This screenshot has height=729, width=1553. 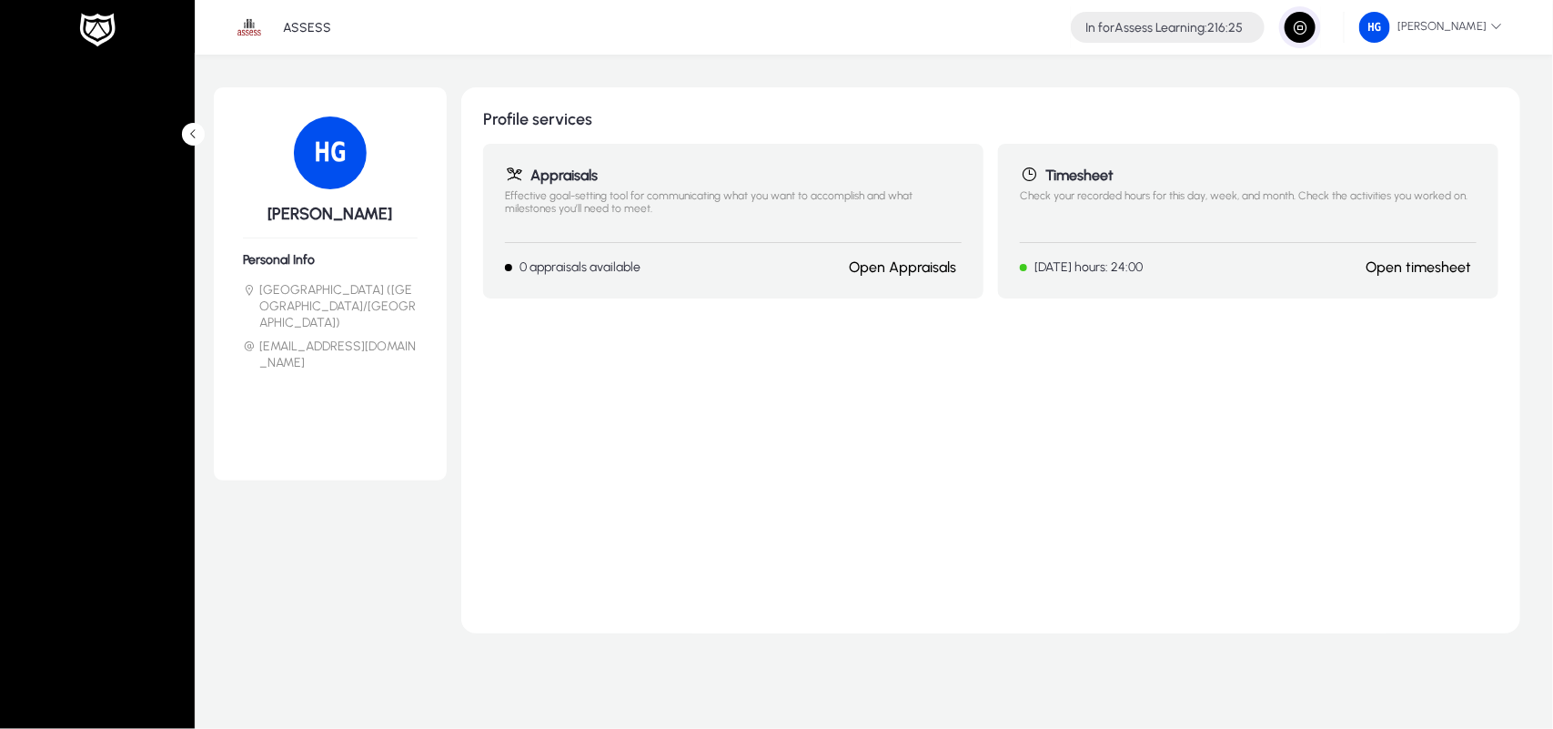 What do you see at coordinates (991, 119) in the screenshot?
I see `h1: Profile services` at bounding box center [991, 119].